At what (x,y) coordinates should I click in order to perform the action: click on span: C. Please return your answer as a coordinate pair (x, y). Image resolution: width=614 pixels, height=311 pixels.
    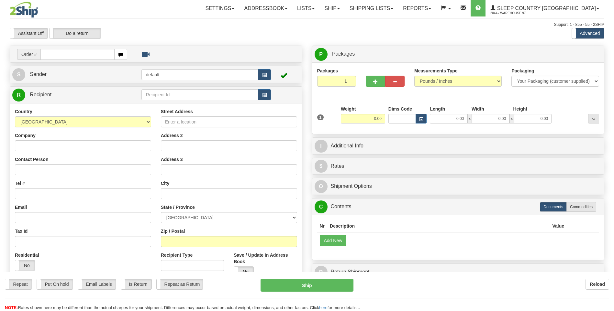
    Looking at the image, I should click on (321, 207).